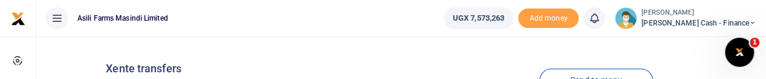  What do you see at coordinates (478, 18) in the screenshot?
I see `li: Wallet ballance` at bounding box center [478, 18].